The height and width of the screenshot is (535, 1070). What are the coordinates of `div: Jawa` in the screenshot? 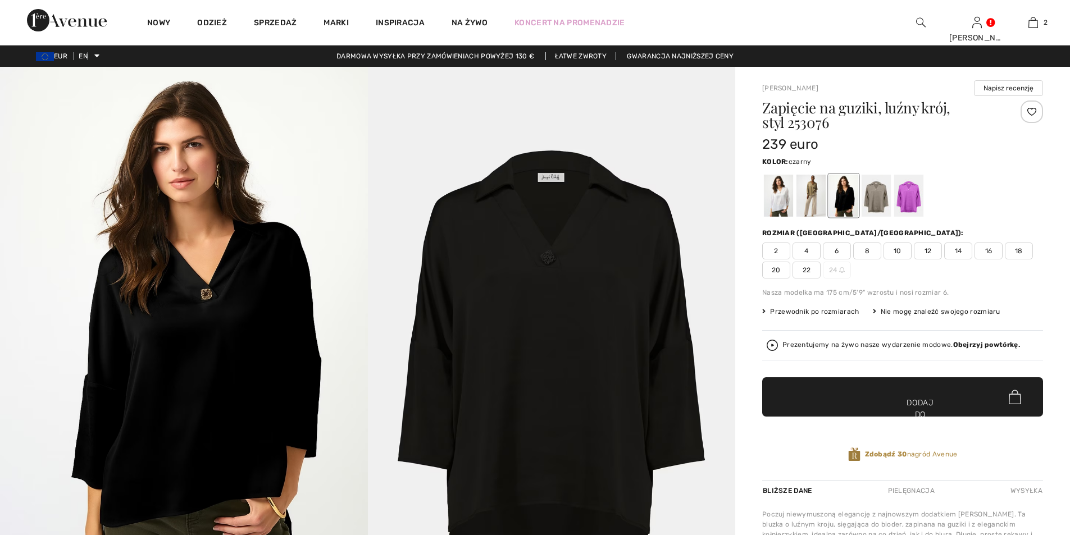 It's located at (811, 195).